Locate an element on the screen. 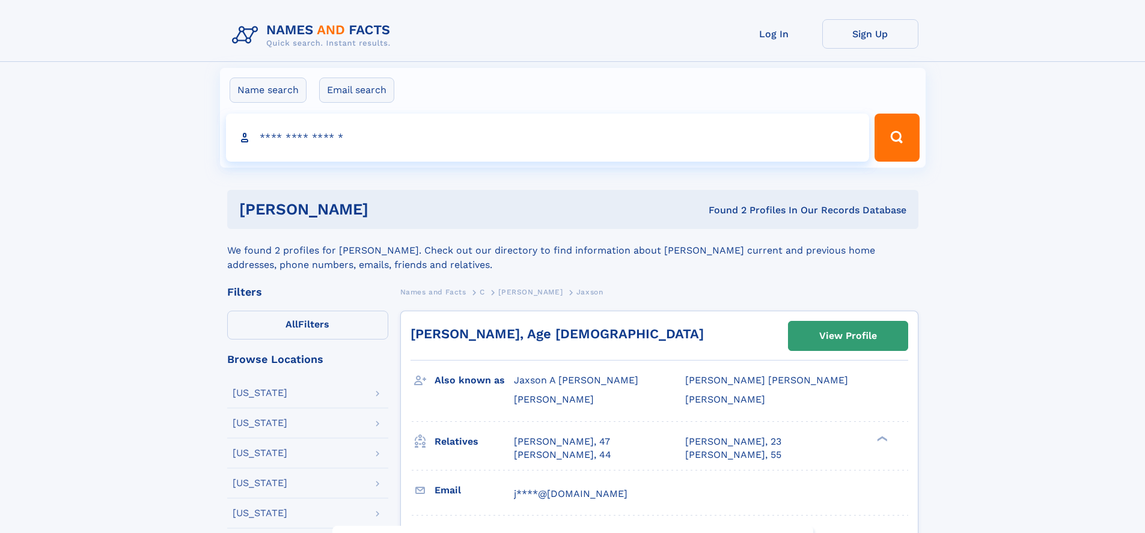 This screenshot has height=533, width=1145. div: Browse Locations is located at coordinates (308, 359).